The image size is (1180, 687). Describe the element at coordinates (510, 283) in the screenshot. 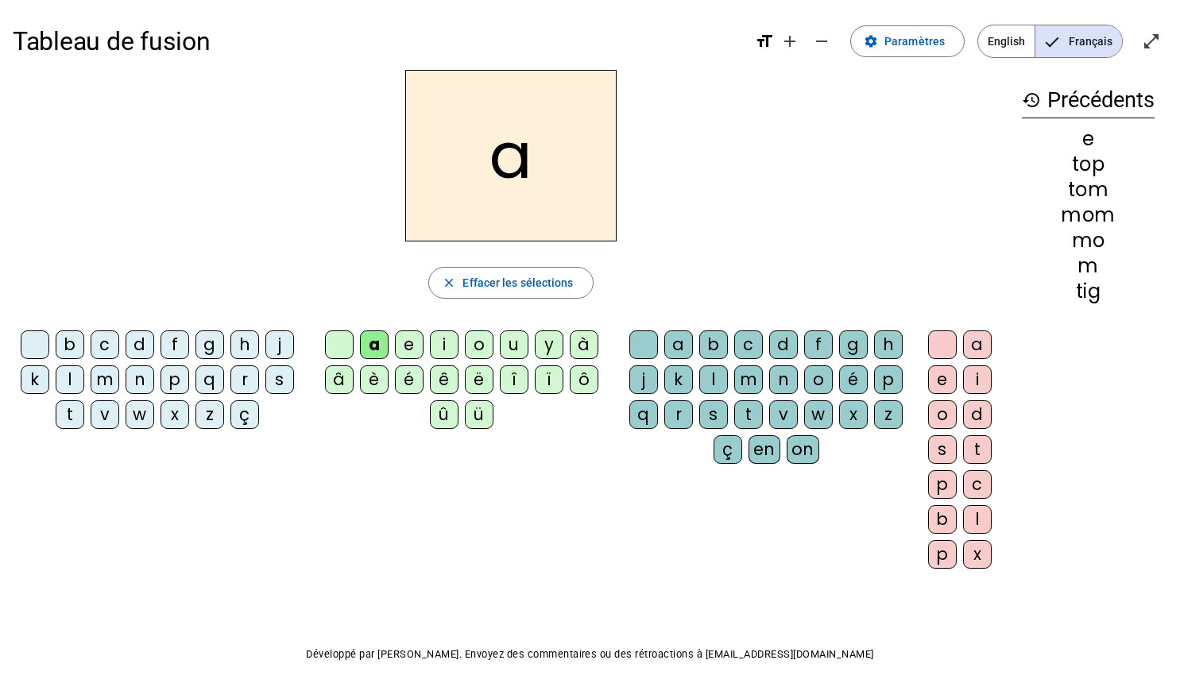

I see `button: Effacer les sélections` at that location.